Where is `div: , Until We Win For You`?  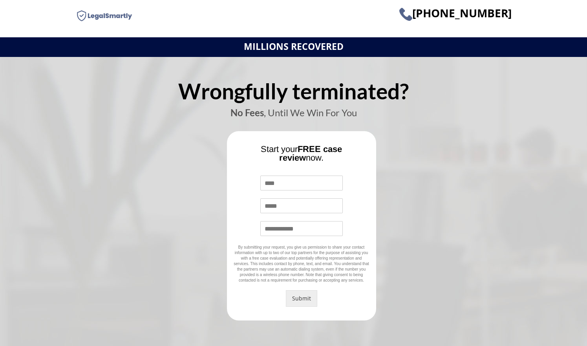 div: , Until We Win For You is located at coordinates (293, 115).